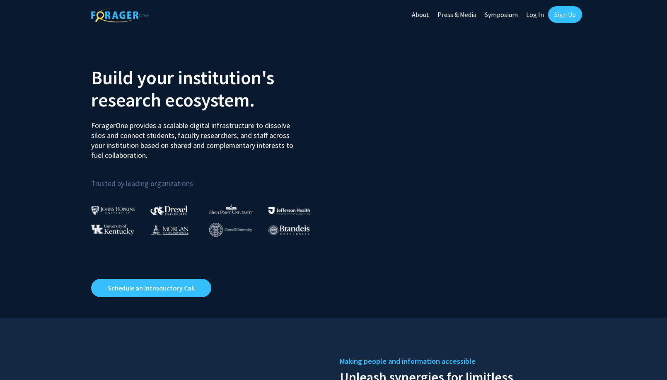 The image size is (667, 380). What do you see at coordinates (565, 15) in the screenshot?
I see `a: Sign Up` at bounding box center [565, 15].